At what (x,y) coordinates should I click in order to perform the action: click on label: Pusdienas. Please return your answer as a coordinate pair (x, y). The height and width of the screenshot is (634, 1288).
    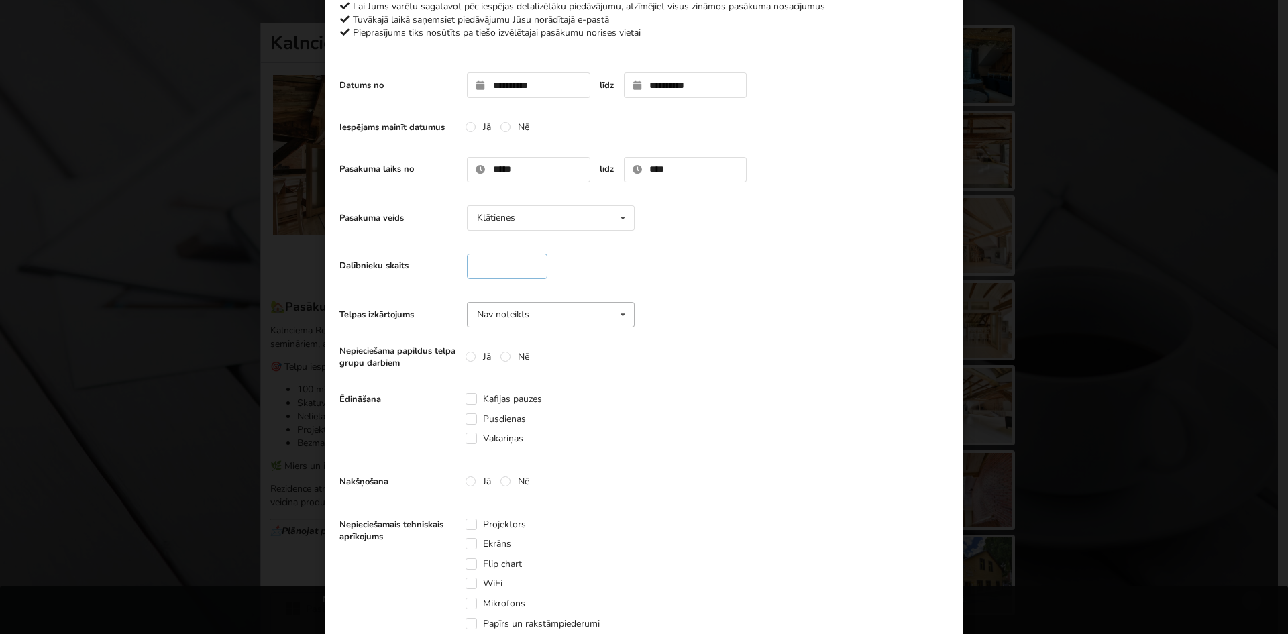
    Looking at the image, I should click on (496, 419).